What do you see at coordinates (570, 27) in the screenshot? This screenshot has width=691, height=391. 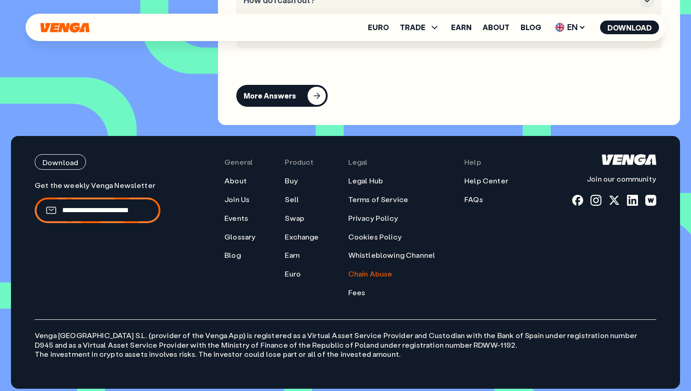 I see `span: EN` at bounding box center [570, 27].